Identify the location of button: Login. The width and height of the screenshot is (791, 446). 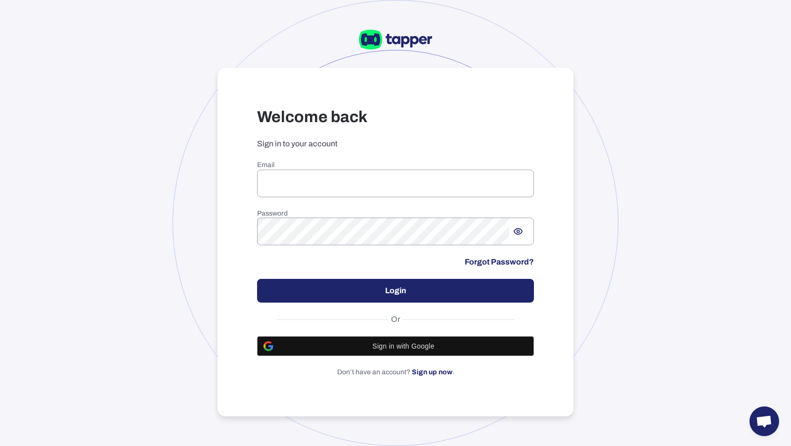
(395, 291).